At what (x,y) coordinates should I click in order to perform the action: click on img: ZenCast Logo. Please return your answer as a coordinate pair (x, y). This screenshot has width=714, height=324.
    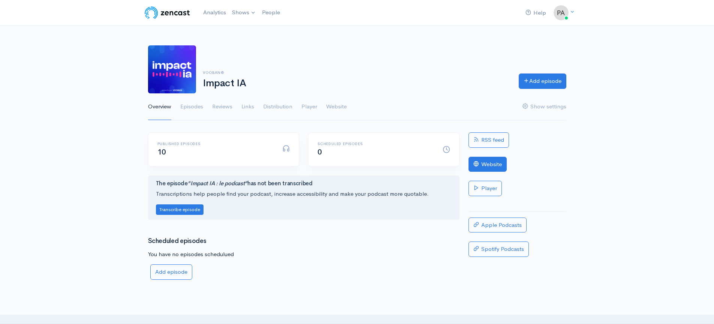
    Looking at the image, I should click on (167, 13).